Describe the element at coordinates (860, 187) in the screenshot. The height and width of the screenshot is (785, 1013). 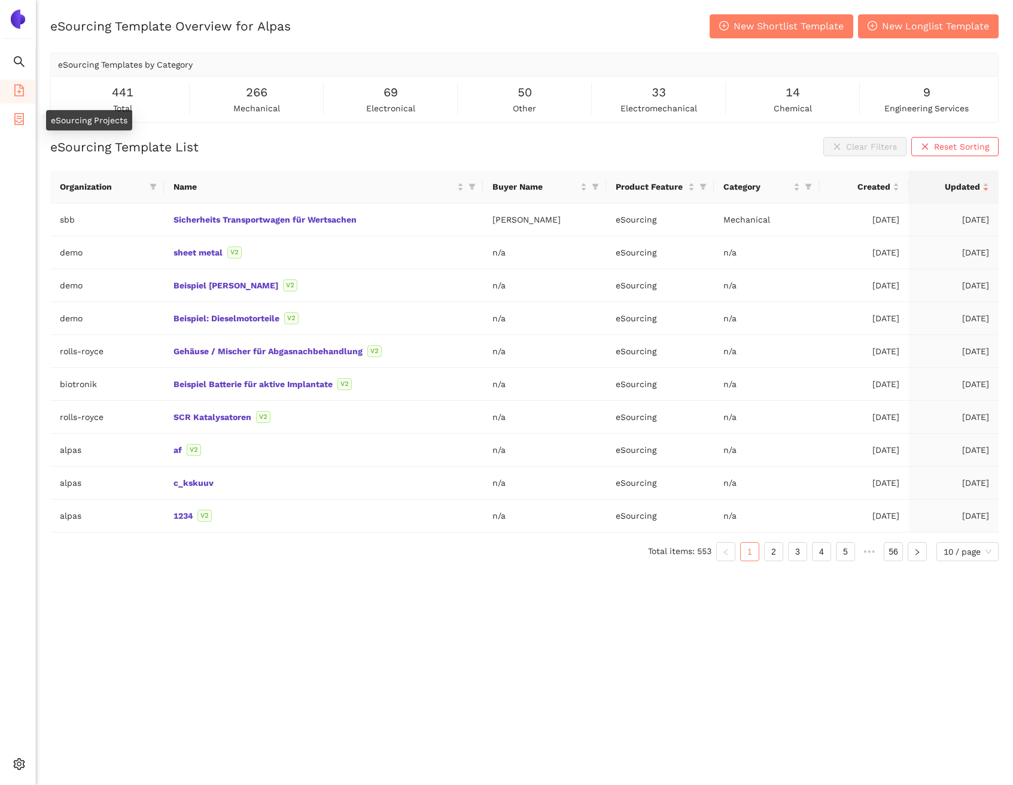
I see `span: Created` at that location.